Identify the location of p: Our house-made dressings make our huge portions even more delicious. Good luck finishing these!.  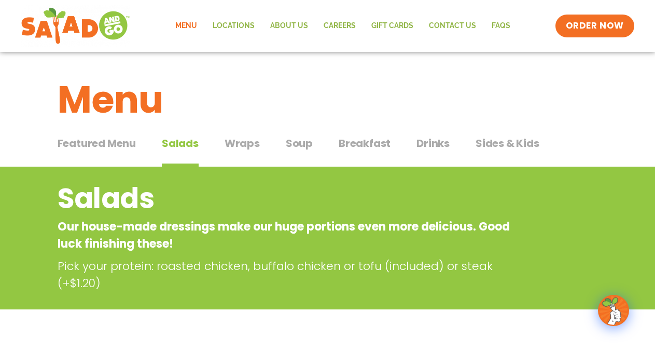
(286, 235).